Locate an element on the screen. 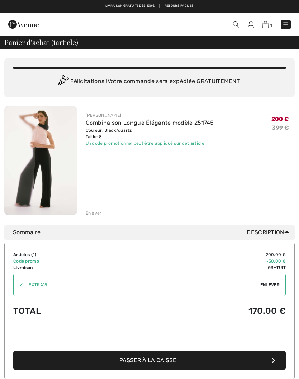  div: Sommaire is located at coordinates (152, 233).